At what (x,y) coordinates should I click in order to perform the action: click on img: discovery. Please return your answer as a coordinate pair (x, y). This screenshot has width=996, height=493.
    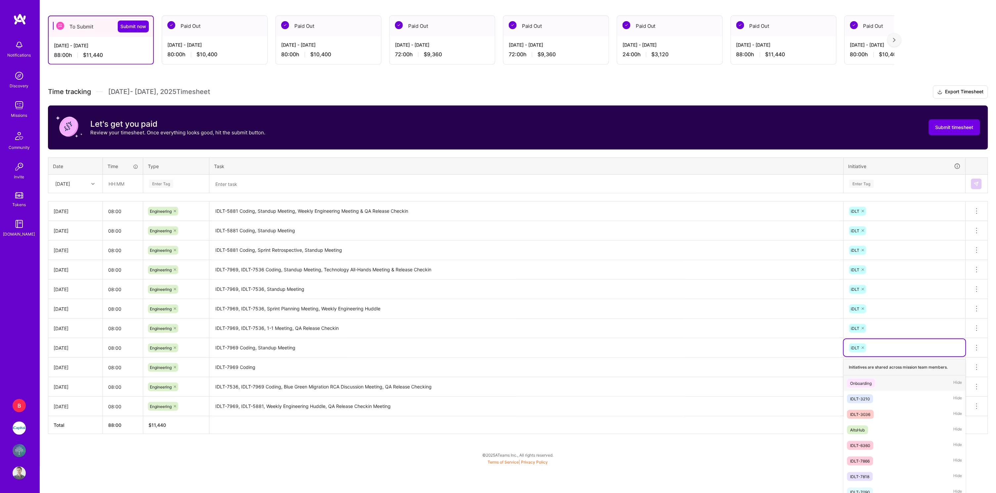
    Looking at the image, I should click on (19, 76).